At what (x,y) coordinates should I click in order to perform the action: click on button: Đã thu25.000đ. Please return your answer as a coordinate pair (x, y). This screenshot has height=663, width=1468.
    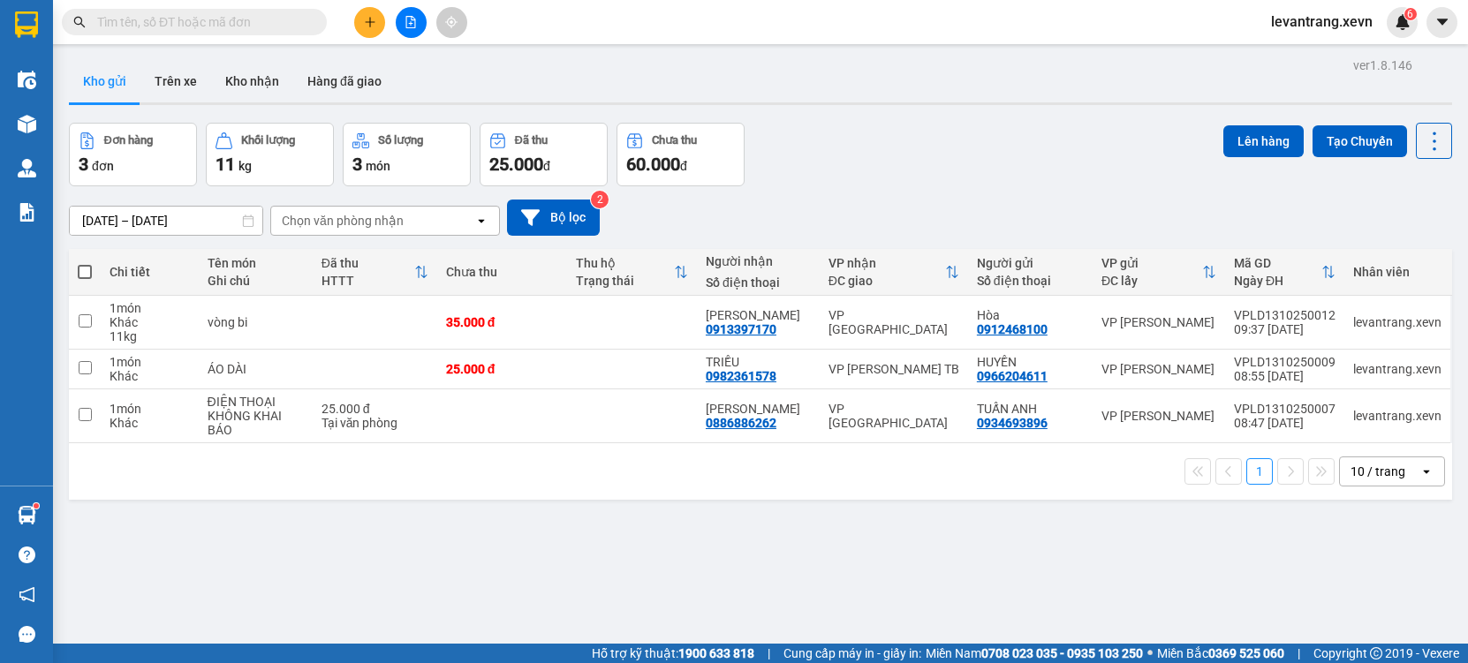
    Looking at the image, I should click on (543, 155).